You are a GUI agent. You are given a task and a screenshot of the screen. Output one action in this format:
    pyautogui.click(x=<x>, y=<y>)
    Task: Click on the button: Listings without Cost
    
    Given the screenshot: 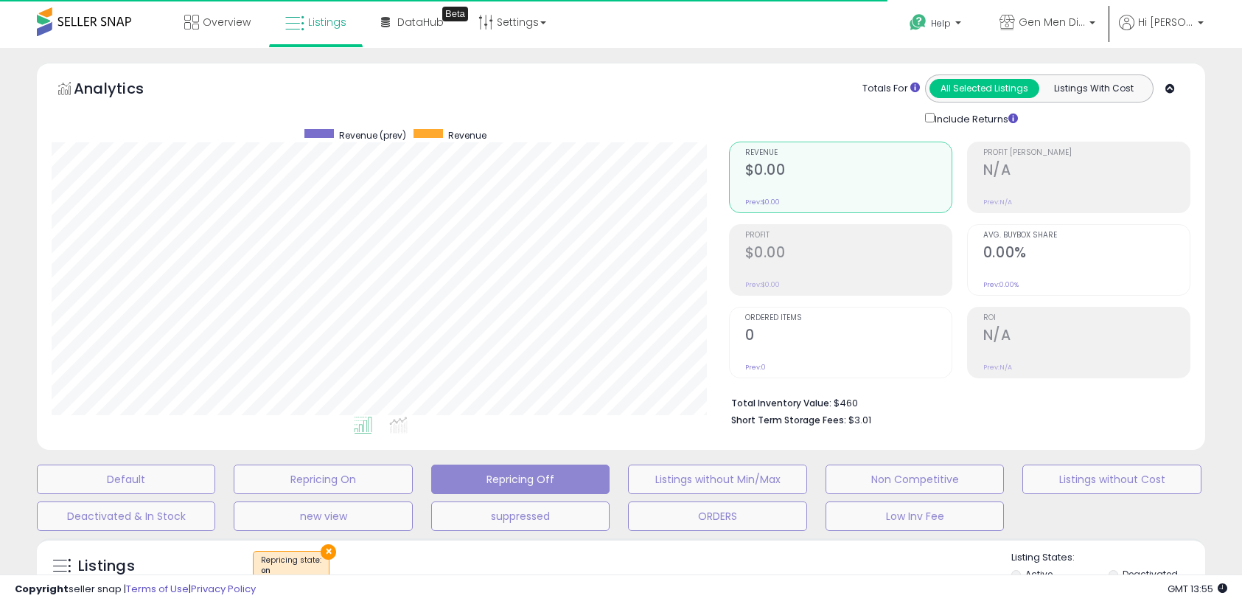 What is the action you would take?
    pyautogui.click(x=1112, y=479)
    